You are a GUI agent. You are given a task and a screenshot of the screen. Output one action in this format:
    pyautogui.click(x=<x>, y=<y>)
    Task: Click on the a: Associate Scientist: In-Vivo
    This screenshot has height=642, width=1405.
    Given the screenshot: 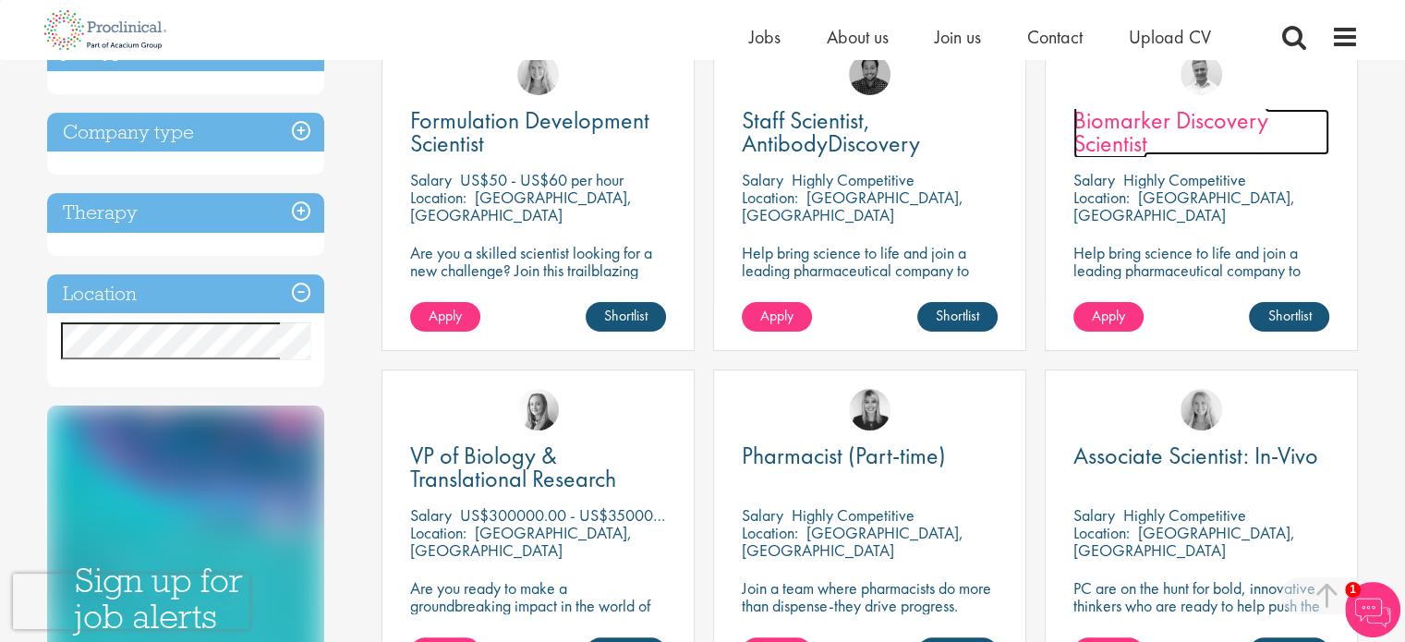 What is the action you would take?
    pyautogui.click(x=1201, y=455)
    